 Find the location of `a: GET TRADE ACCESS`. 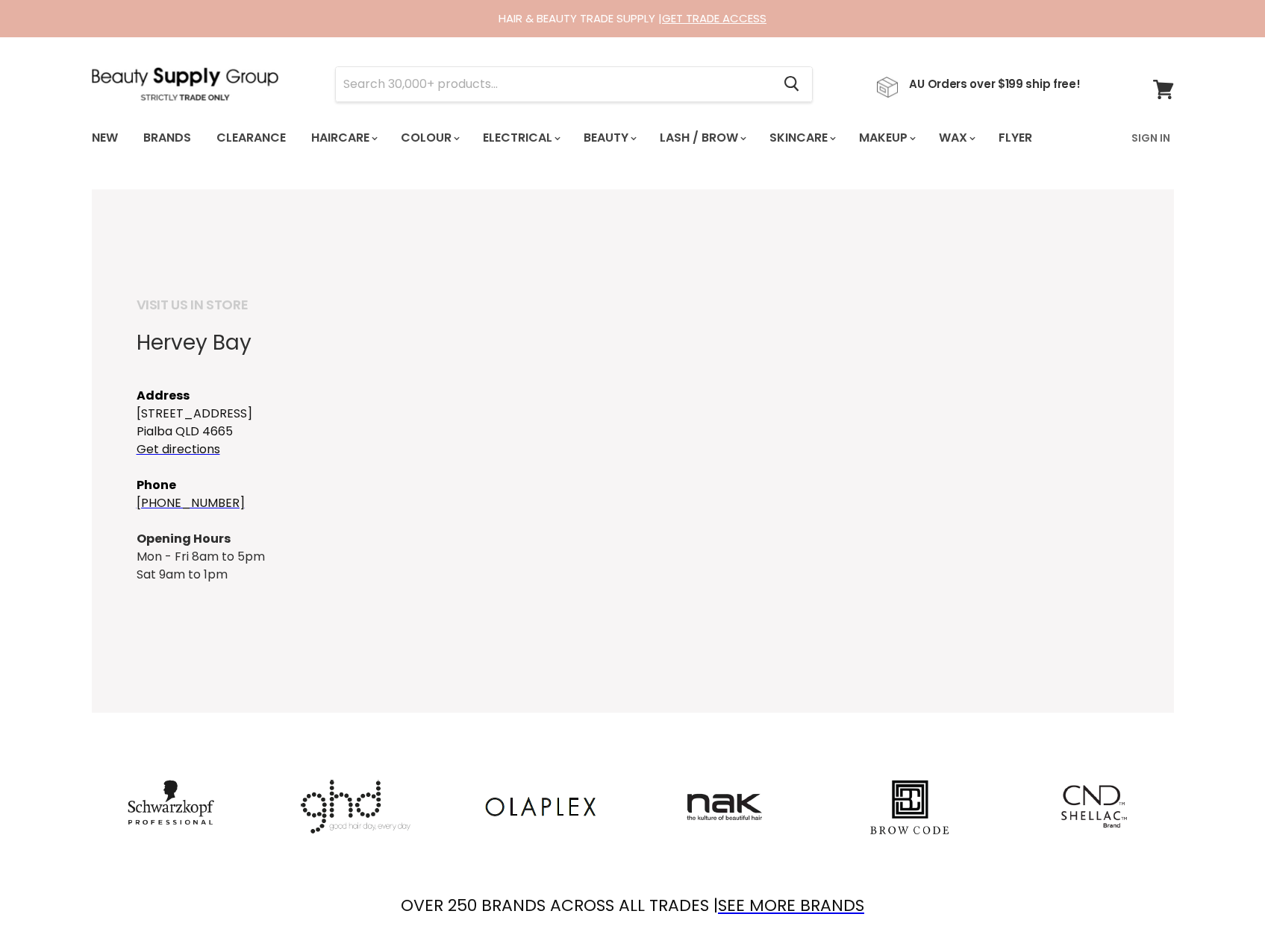

a: GET TRADE ACCESS is located at coordinates (714, 18).